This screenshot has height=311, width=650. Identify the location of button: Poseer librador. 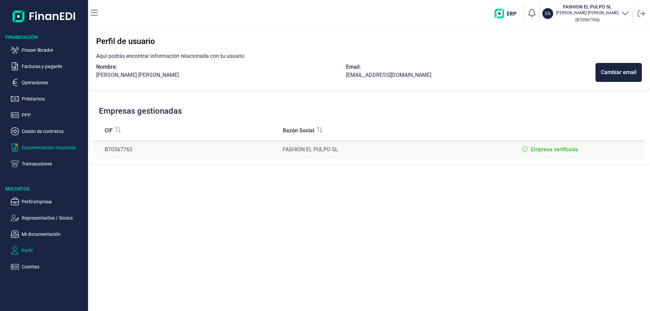
(48, 50).